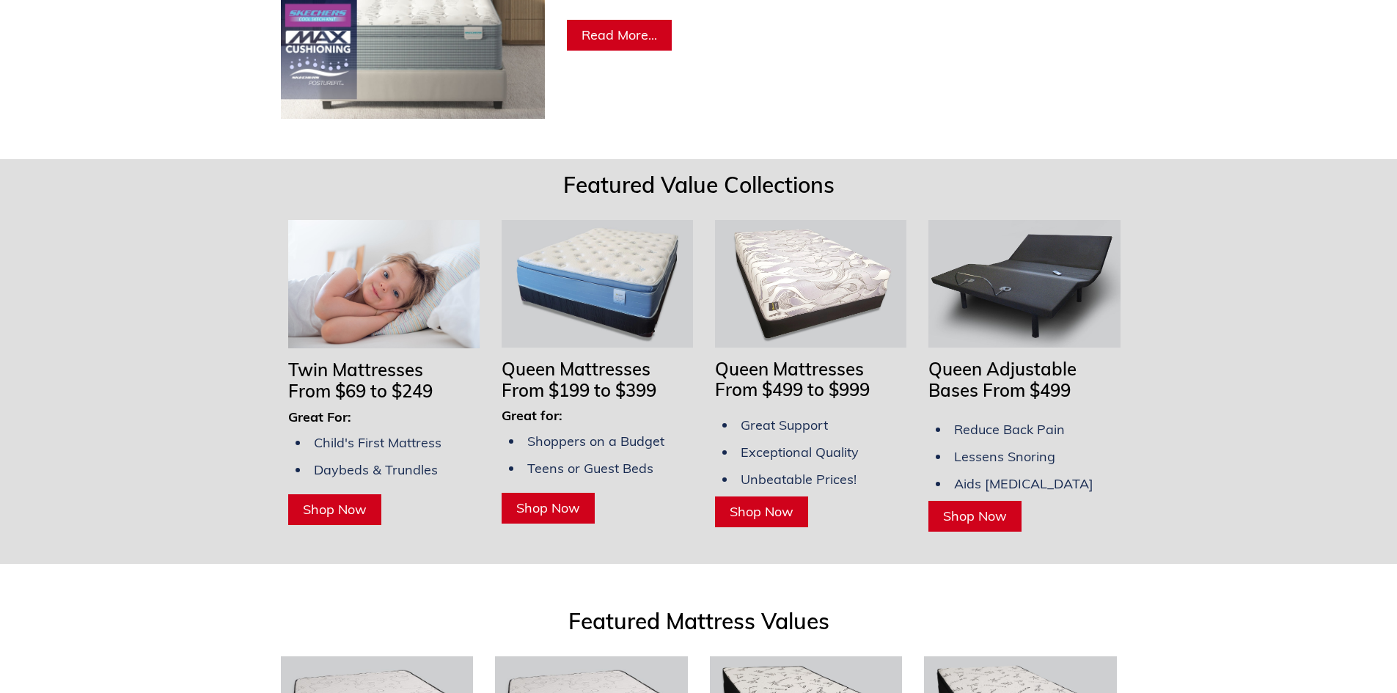  Describe the element at coordinates (619, 35) in the screenshot. I see `a: Read More...` at that location.